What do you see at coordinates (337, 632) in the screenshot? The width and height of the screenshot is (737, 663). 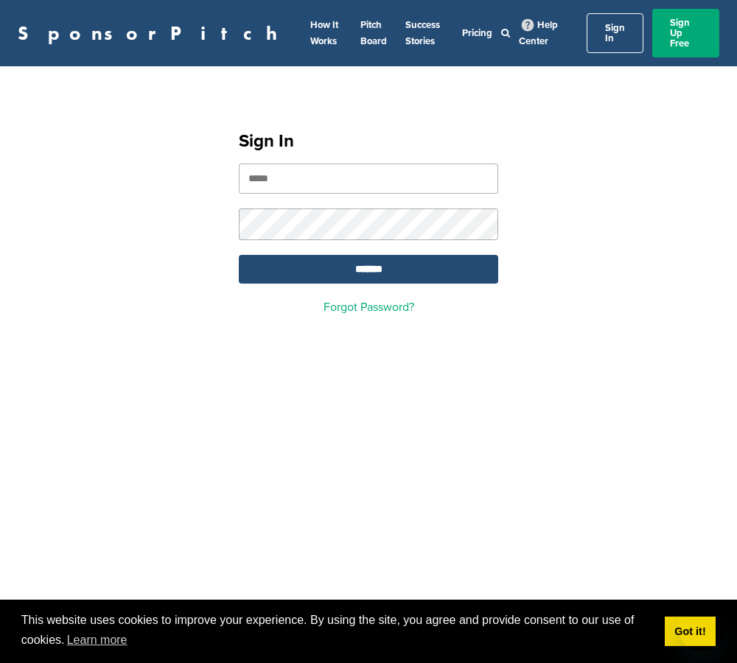 I see `span: This website uses cookies to improve your experience. By using the site, you agree and provide co...` at bounding box center [337, 632].